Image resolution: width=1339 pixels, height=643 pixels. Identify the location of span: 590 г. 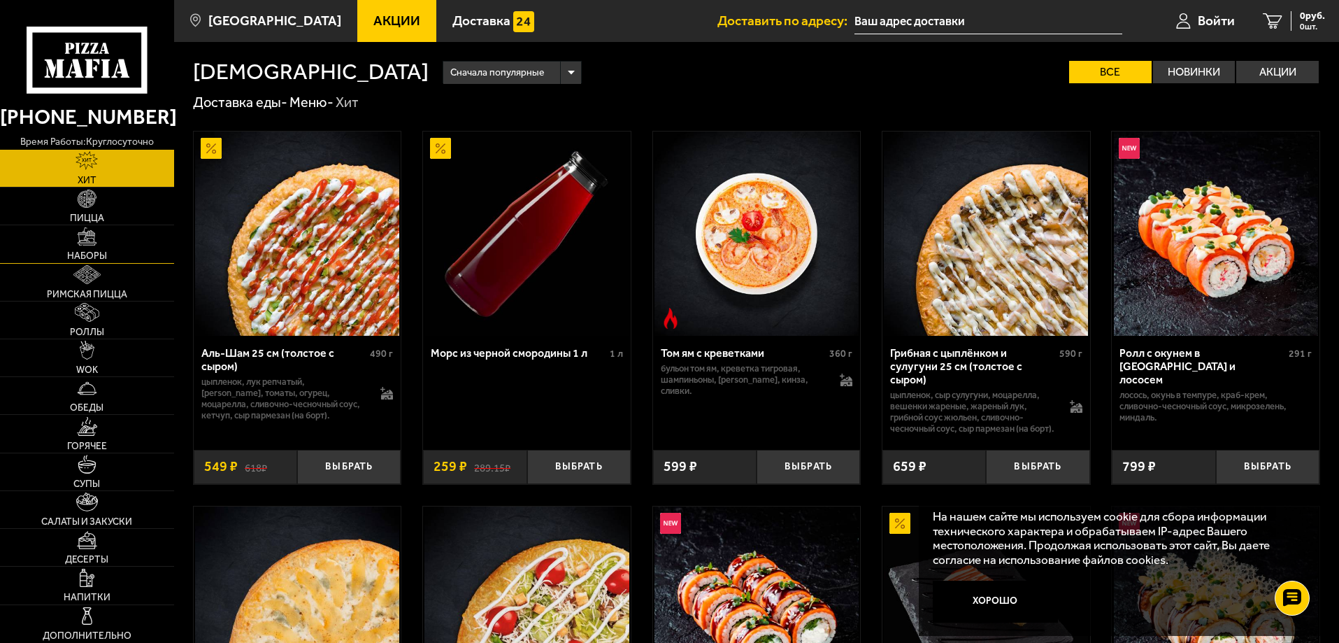
(1070, 353).